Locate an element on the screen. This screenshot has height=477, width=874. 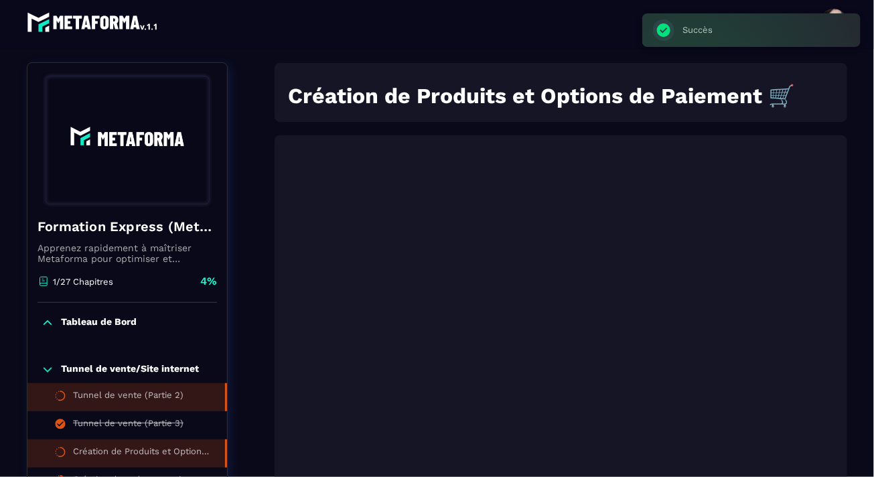
strong: Création de Produits et Options de Paiement 🛒 is located at coordinates (541, 96).